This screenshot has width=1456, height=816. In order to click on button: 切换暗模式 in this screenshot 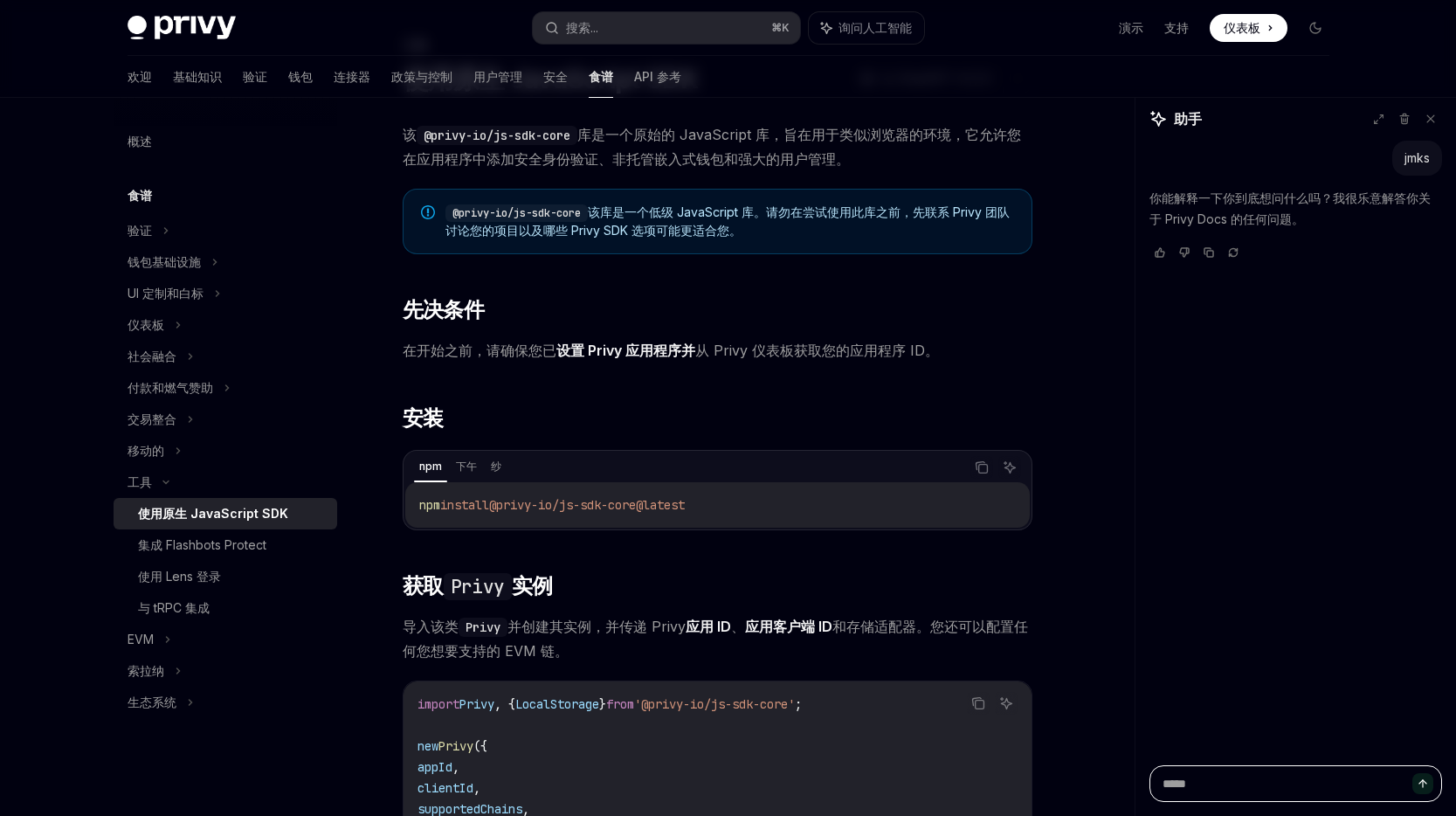, I will do `click(1316, 28)`.